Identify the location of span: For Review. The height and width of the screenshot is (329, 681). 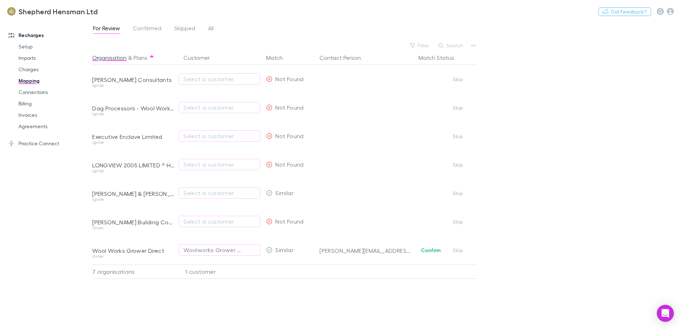
(106, 29).